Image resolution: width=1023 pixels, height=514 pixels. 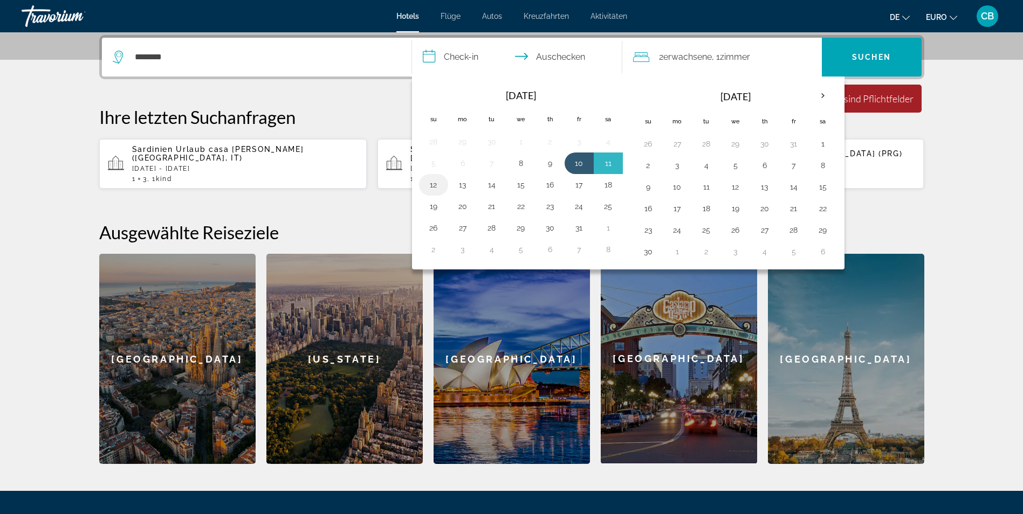 I want to click on div: Such-Widget, so click(x=512, y=57).